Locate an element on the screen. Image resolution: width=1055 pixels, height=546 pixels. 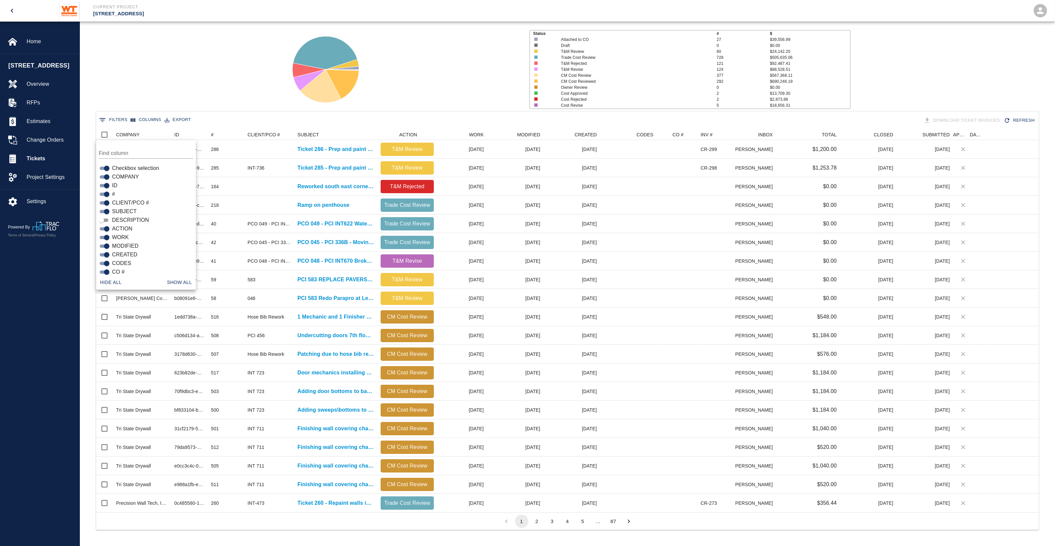
span: ID is located at coordinates (115, 186).